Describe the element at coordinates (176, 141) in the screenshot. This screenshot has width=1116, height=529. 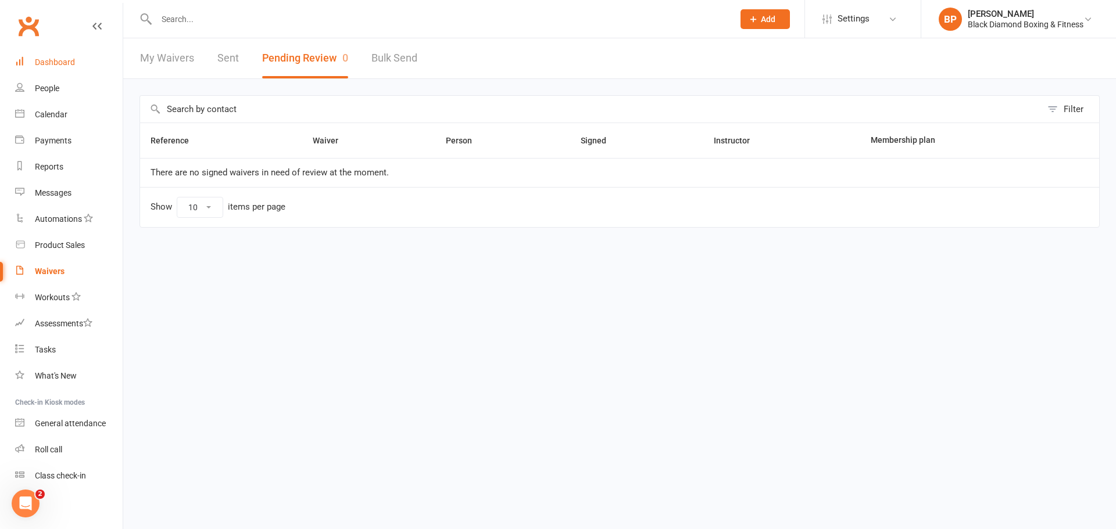
I see `button: Reference` at that location.